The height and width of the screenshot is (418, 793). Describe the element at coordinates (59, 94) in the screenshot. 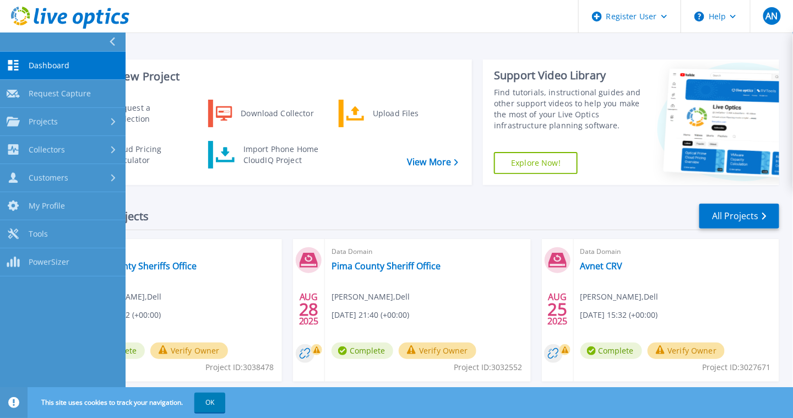

I see `span: Request Capture` at that location.